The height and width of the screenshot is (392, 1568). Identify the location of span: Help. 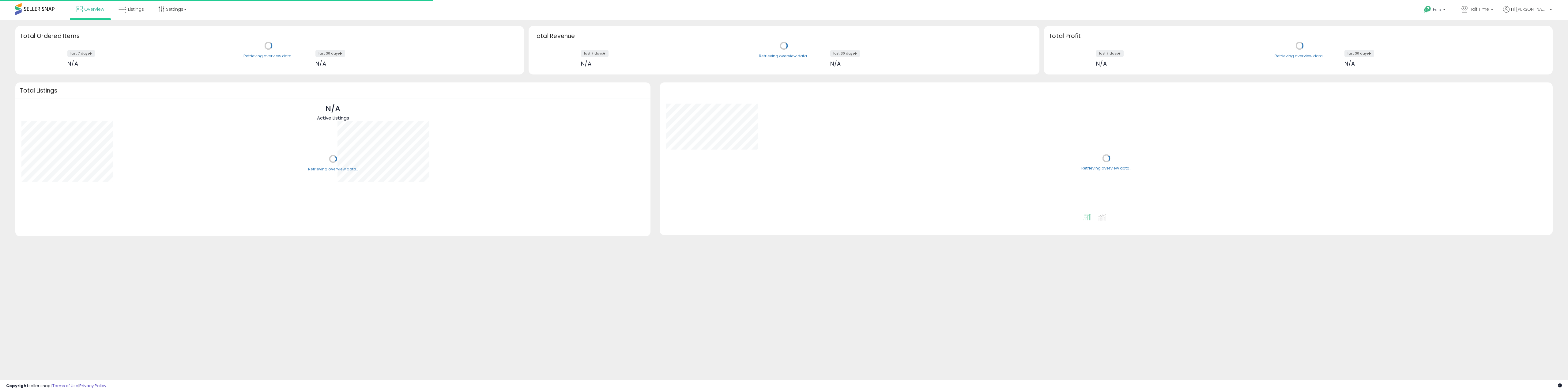
(1437, 9).